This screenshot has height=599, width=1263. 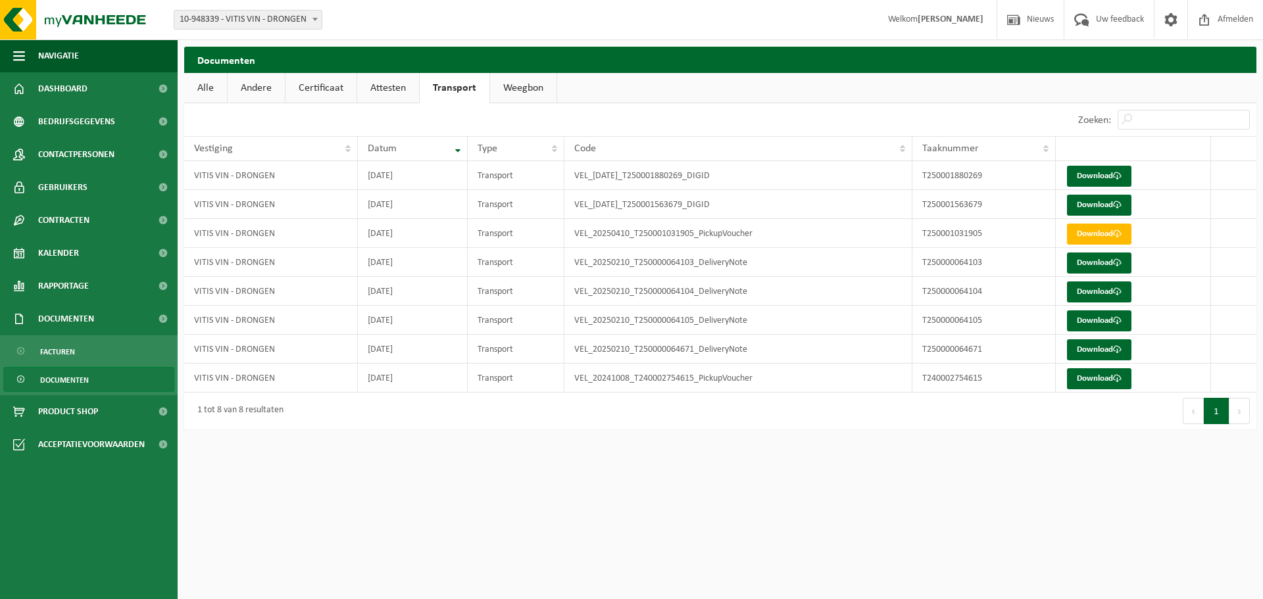 What do you see at coordinates (91, 445) in the screenshot?
I see `span: Acceptatievoorwaarden` at bounding box center [91, 445].